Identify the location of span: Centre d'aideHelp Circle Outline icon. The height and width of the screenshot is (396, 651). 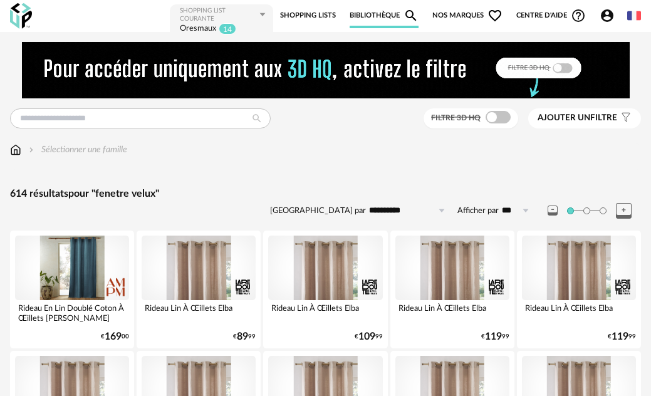
(551, 16).